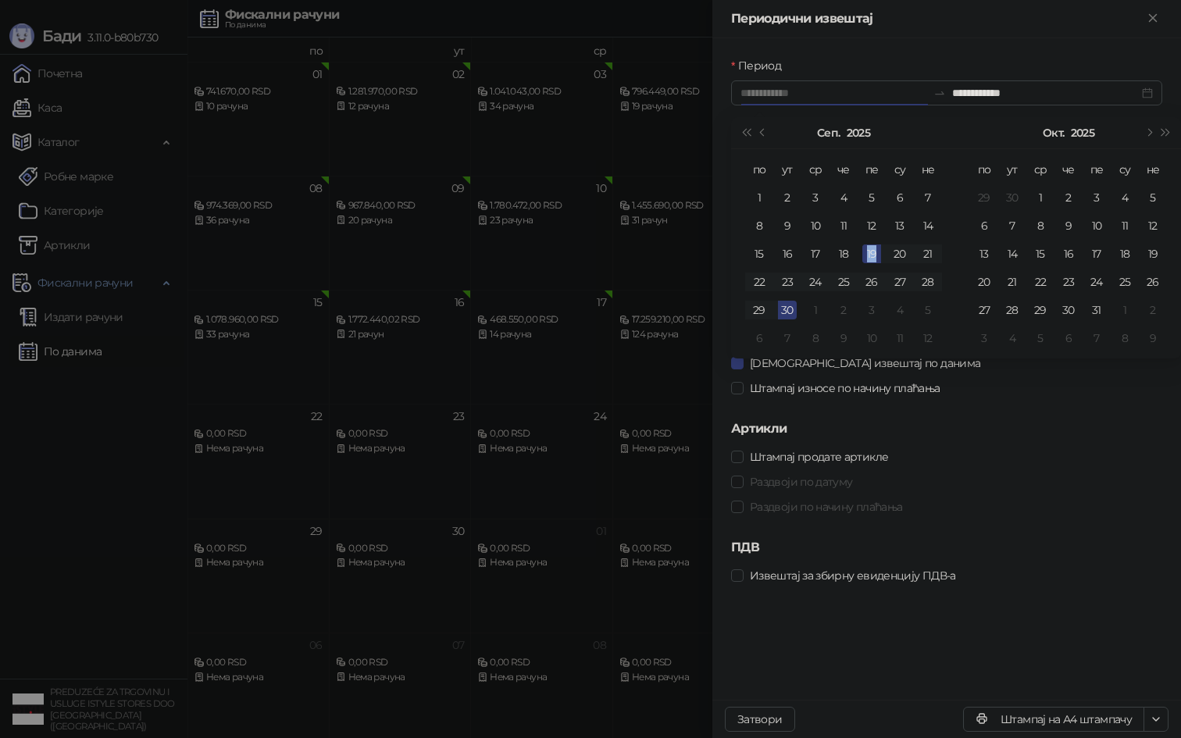  I want to click on td: 2025-11-01, so click(1125, 310).